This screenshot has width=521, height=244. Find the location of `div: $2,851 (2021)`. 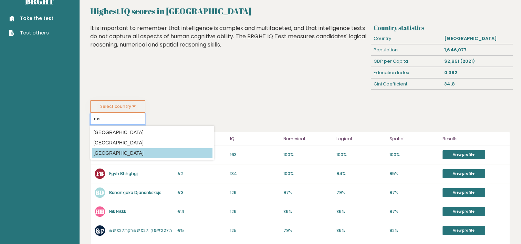

div: $2,851 (2021) is located at coordinates (477, 61).